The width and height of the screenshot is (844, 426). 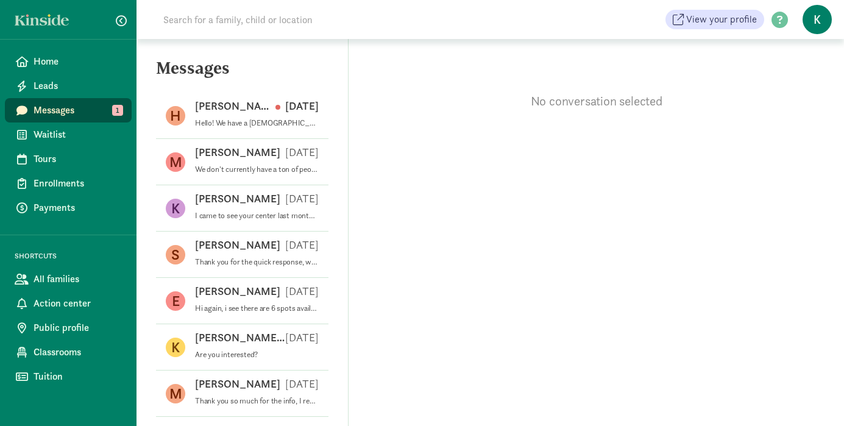 I want to click on p: Are you interested?, so click(x=256, y=355).